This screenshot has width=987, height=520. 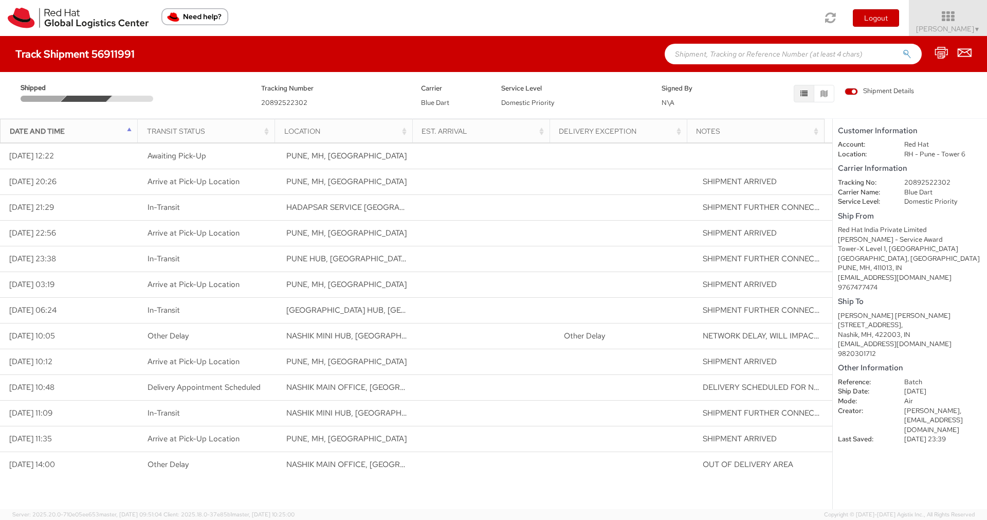 What do you see at coordinates (389, 259) in the screenshot?
I see `span: PUNE HUB, KONDHWA, MAHARASHTRA` at bounding box center [389, 259].